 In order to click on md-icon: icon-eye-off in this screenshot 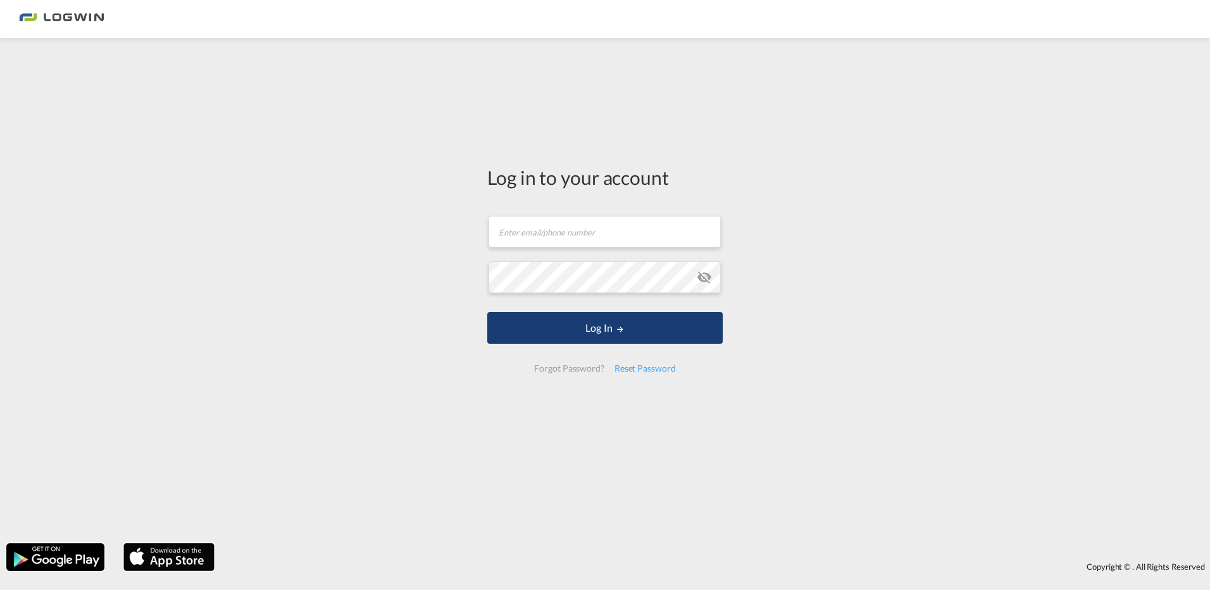, I will do `click(704, 277)`.